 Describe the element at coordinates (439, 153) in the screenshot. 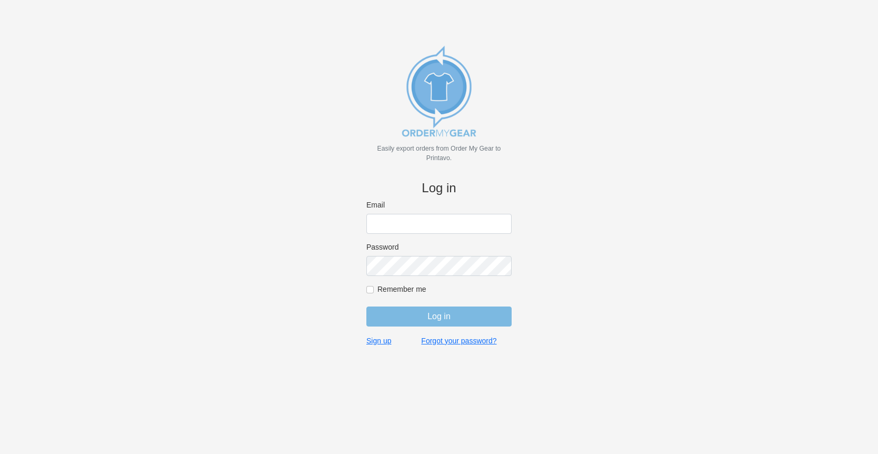

I see `p: Easily export orders from Order My Gear to Printavo.` at that location.